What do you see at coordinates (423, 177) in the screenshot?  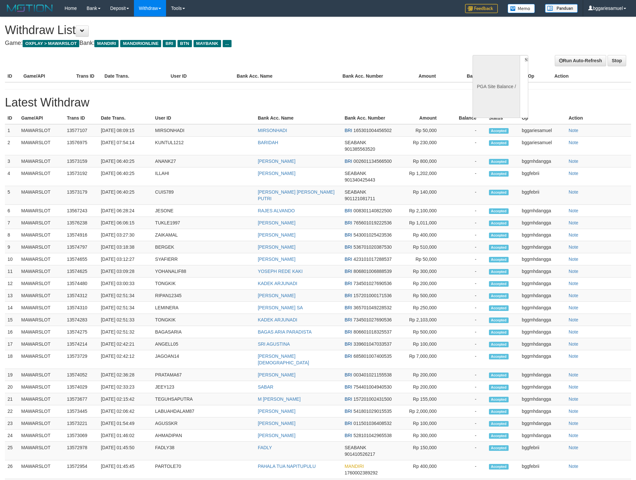 I see `td: Rp 1,202,000` at bounding box center [423, 177].